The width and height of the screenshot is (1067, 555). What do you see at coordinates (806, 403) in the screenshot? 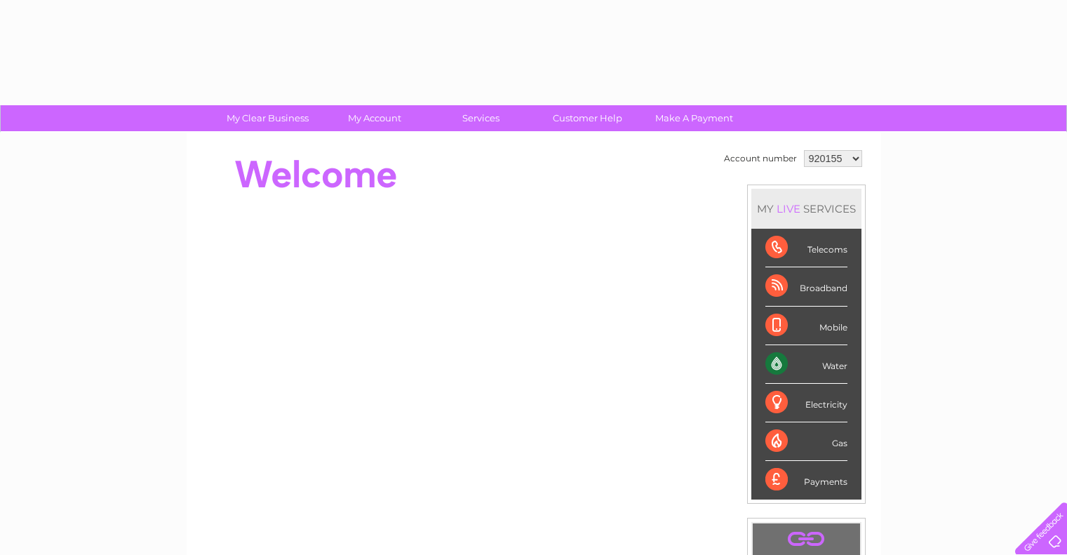
I see `div: Electricity` at bounding box center [806, 403].